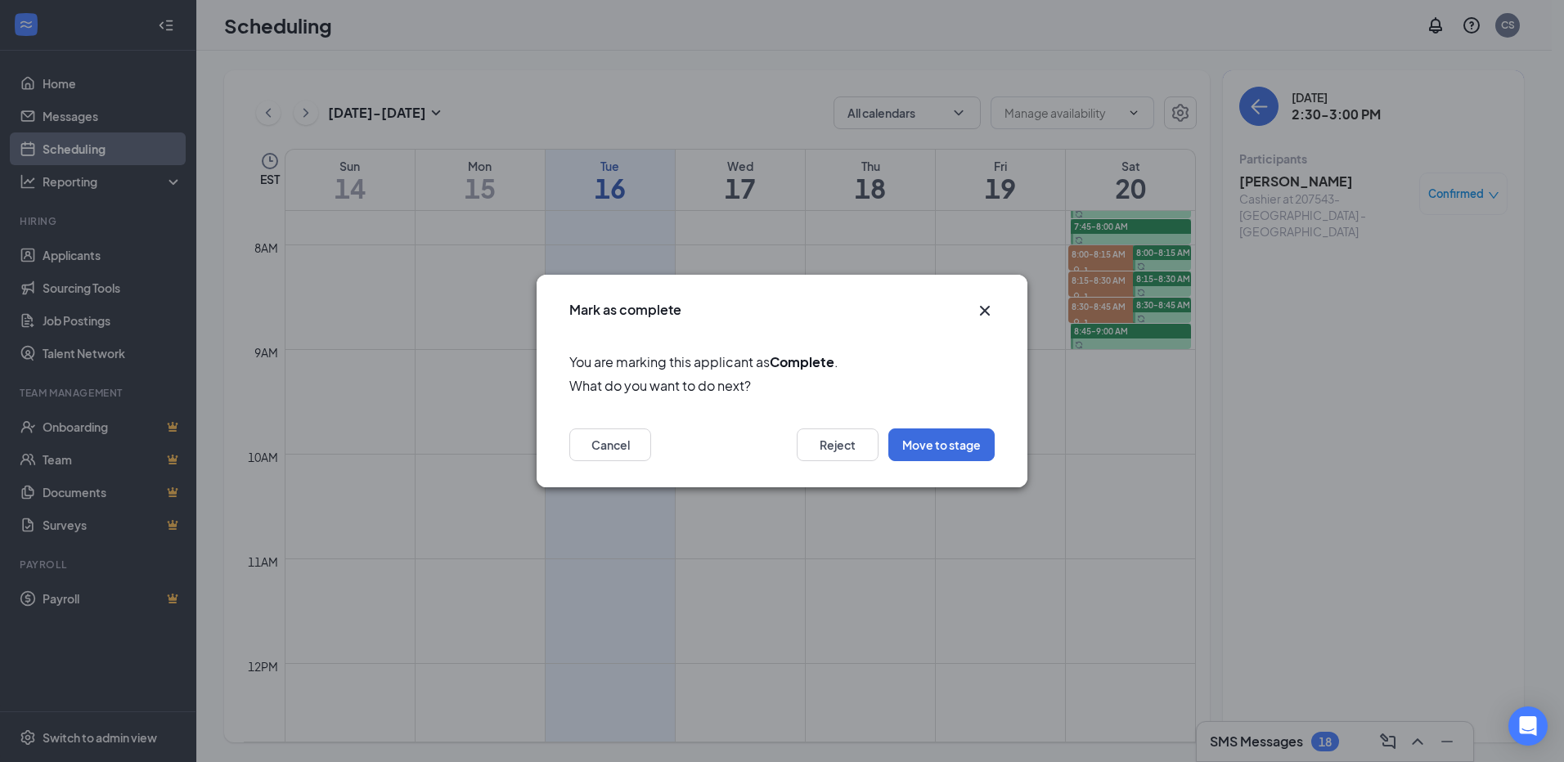 This screenshot has height=762, width=1564. What do you see at coordinates (985, 311) in the screenshot?
I see `button: Close` at bounding box center [985, 311].